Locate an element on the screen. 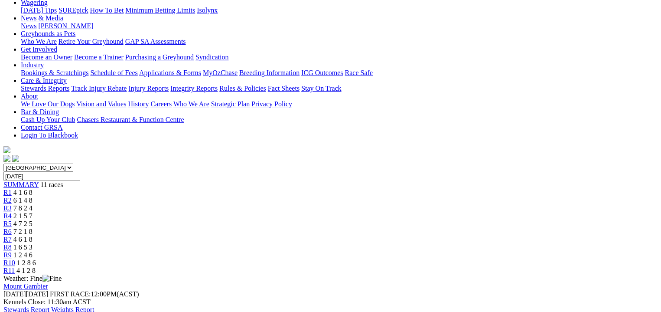  a: R1 is located at coordinates (7, 192).